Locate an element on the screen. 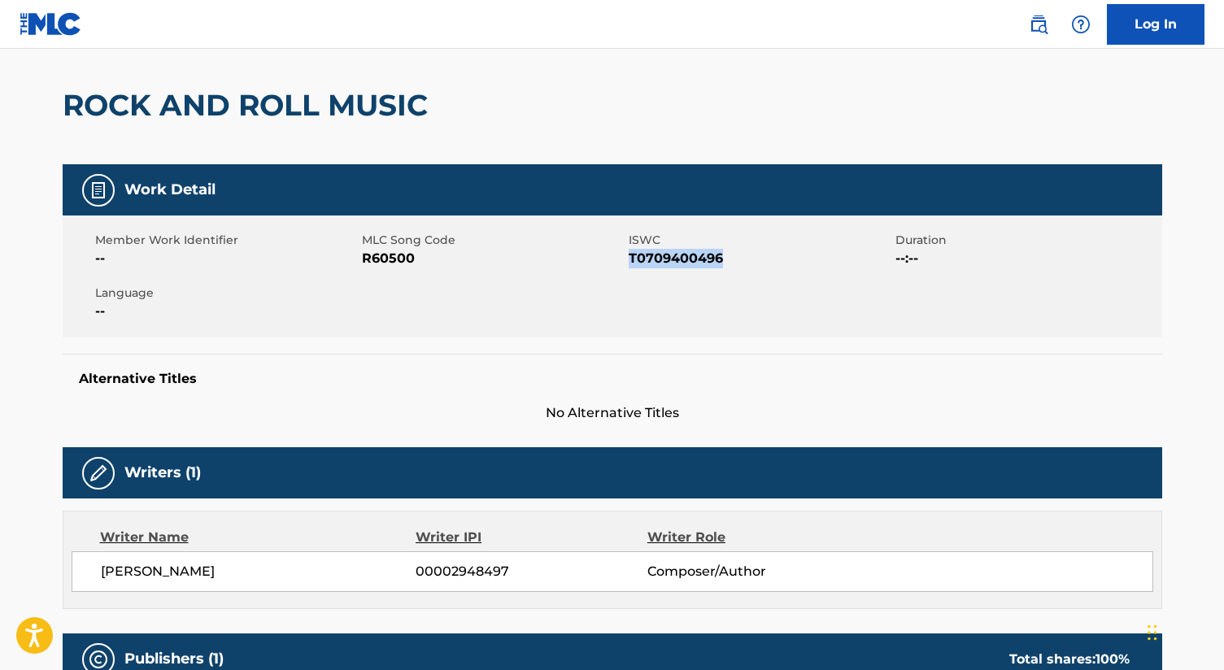 This screenshot has height=670, width=1224. span: 100 % is located at coordinates (1113, 659).